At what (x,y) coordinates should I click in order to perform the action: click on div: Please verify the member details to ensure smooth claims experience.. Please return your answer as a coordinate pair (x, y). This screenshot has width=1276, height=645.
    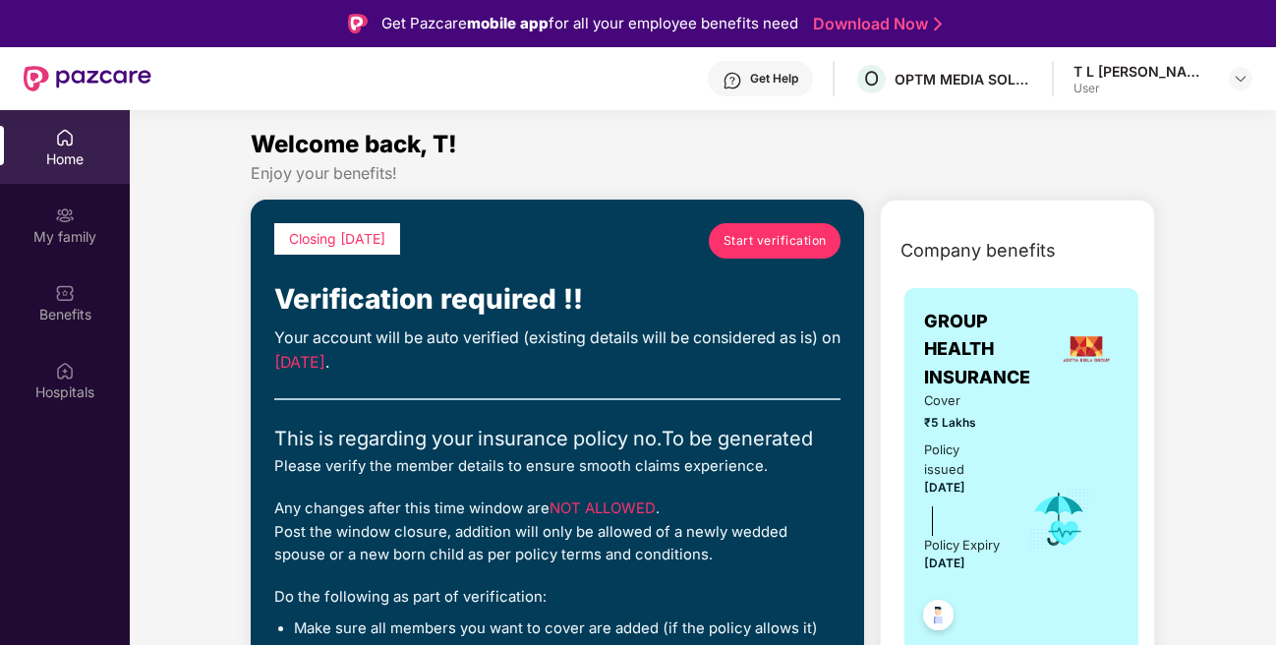
    Looking at the image, I should click on (557, 466).